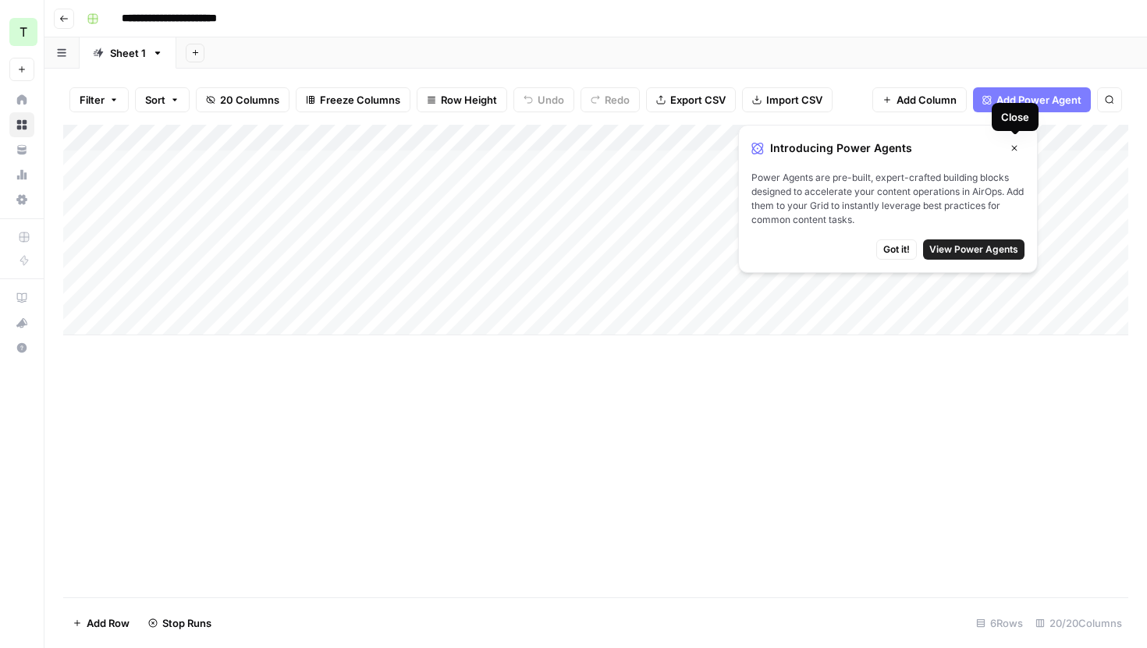 The image size is (1147, 648). I want to click on span: Stop Runs, so click(186, 623).